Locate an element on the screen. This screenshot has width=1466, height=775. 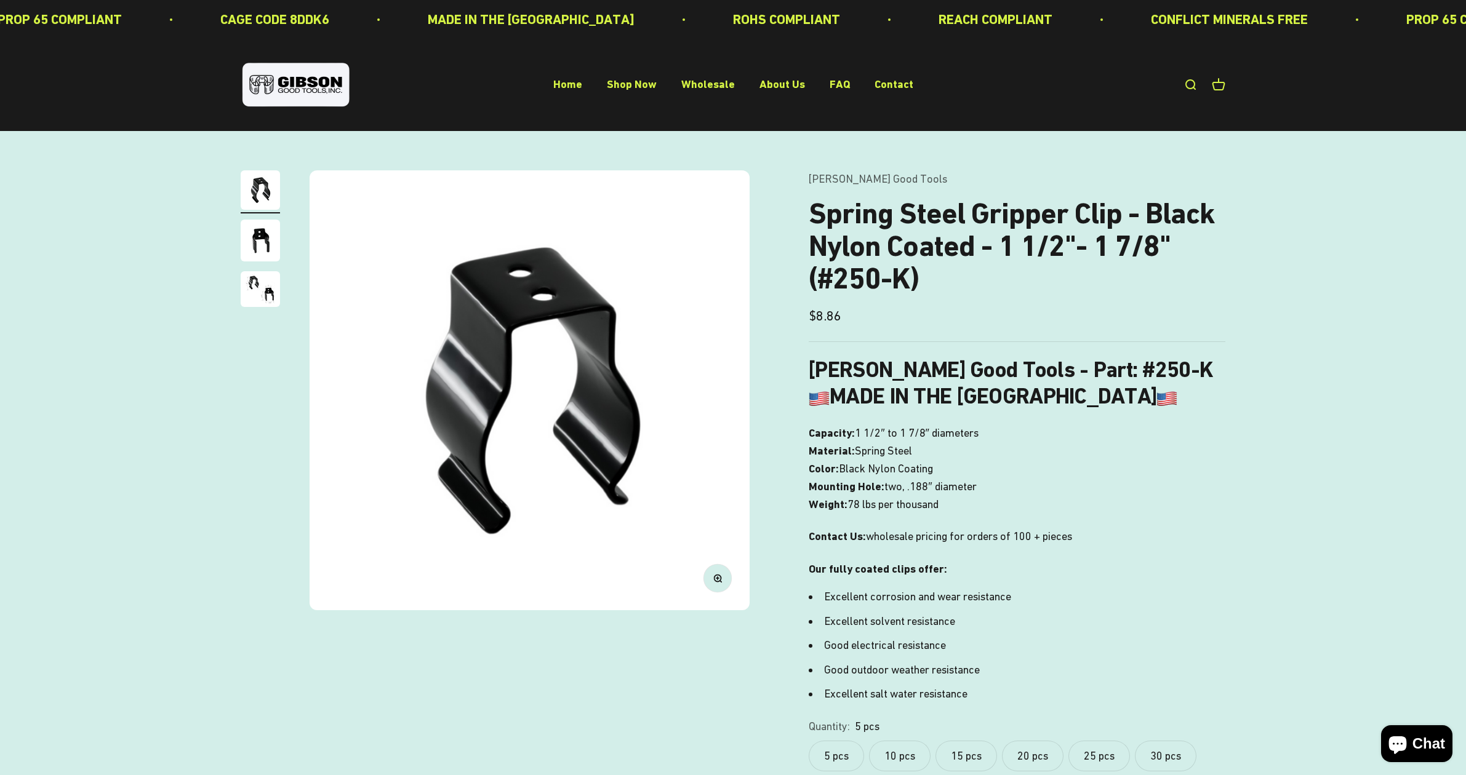
sale-price: $8.86 is located at coordinates (825, 316).